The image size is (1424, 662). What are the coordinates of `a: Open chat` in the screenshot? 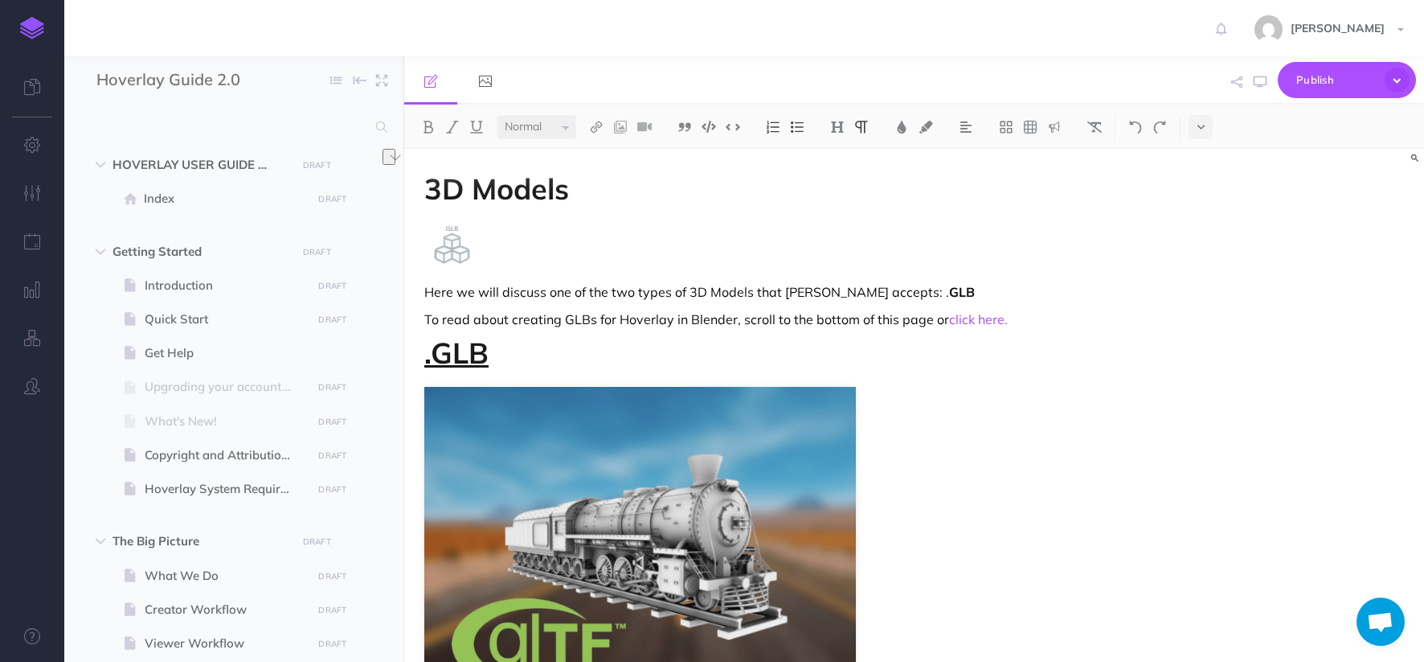 It's located at (1381, 621).